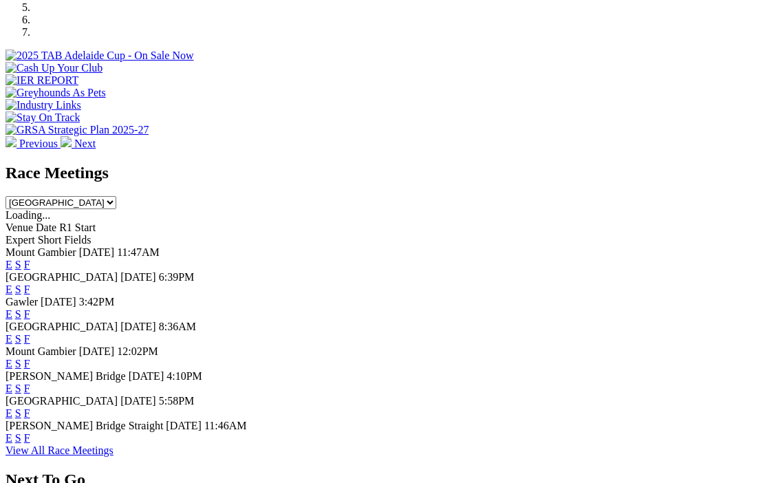  I want to click on a: View All Race Meetings, so click(59, 450).